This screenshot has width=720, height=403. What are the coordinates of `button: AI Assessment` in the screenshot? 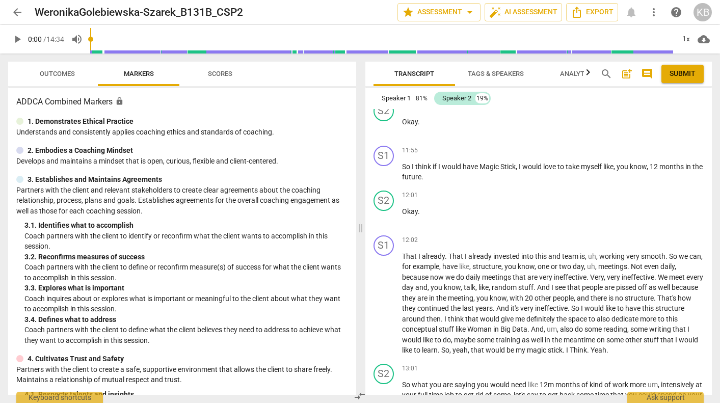 It's located at (523, 12).